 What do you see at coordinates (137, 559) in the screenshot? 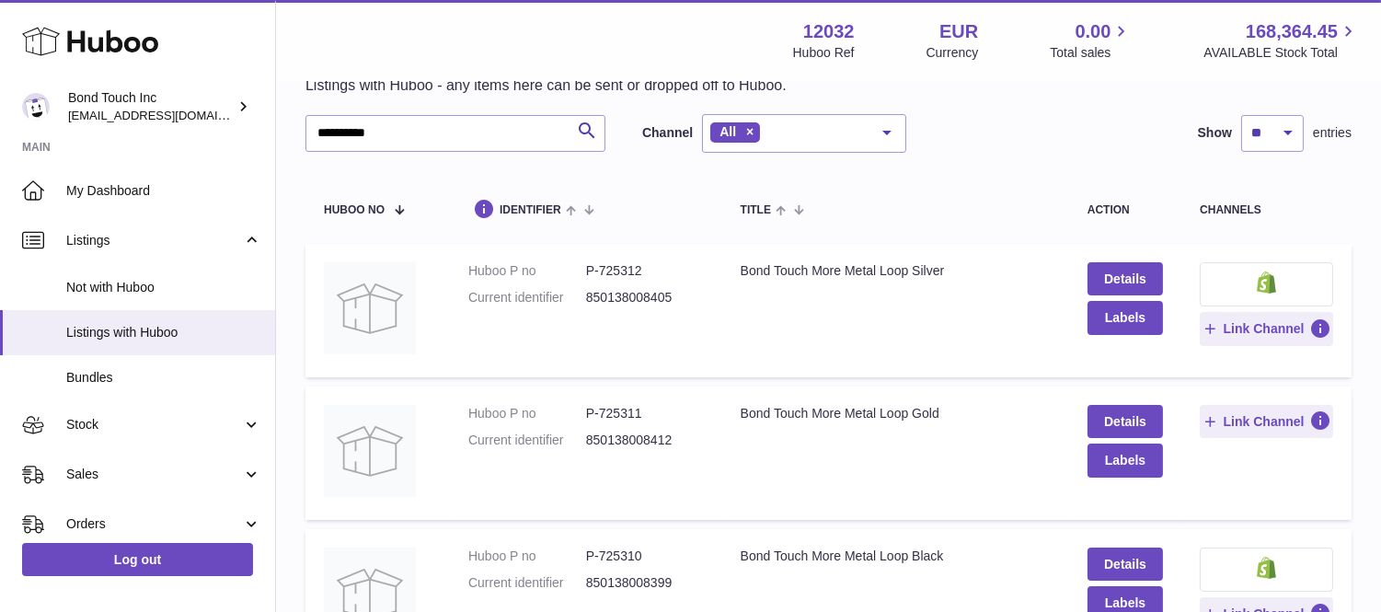
I see `a: Log out` at bounding box center [137, 559].